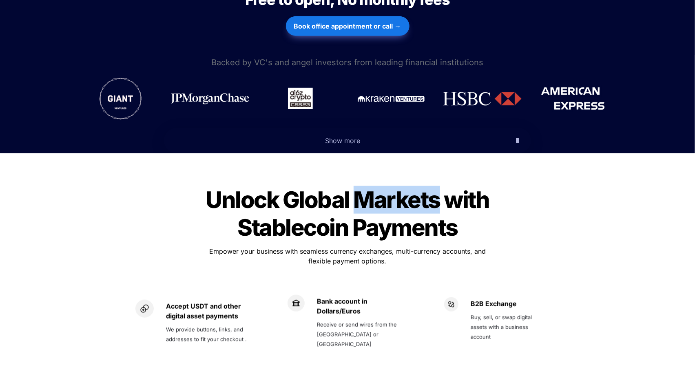  Describe the element at coordinates (348, 26) in the screenshot. I see `a: Book office appointment or call →` at that location.